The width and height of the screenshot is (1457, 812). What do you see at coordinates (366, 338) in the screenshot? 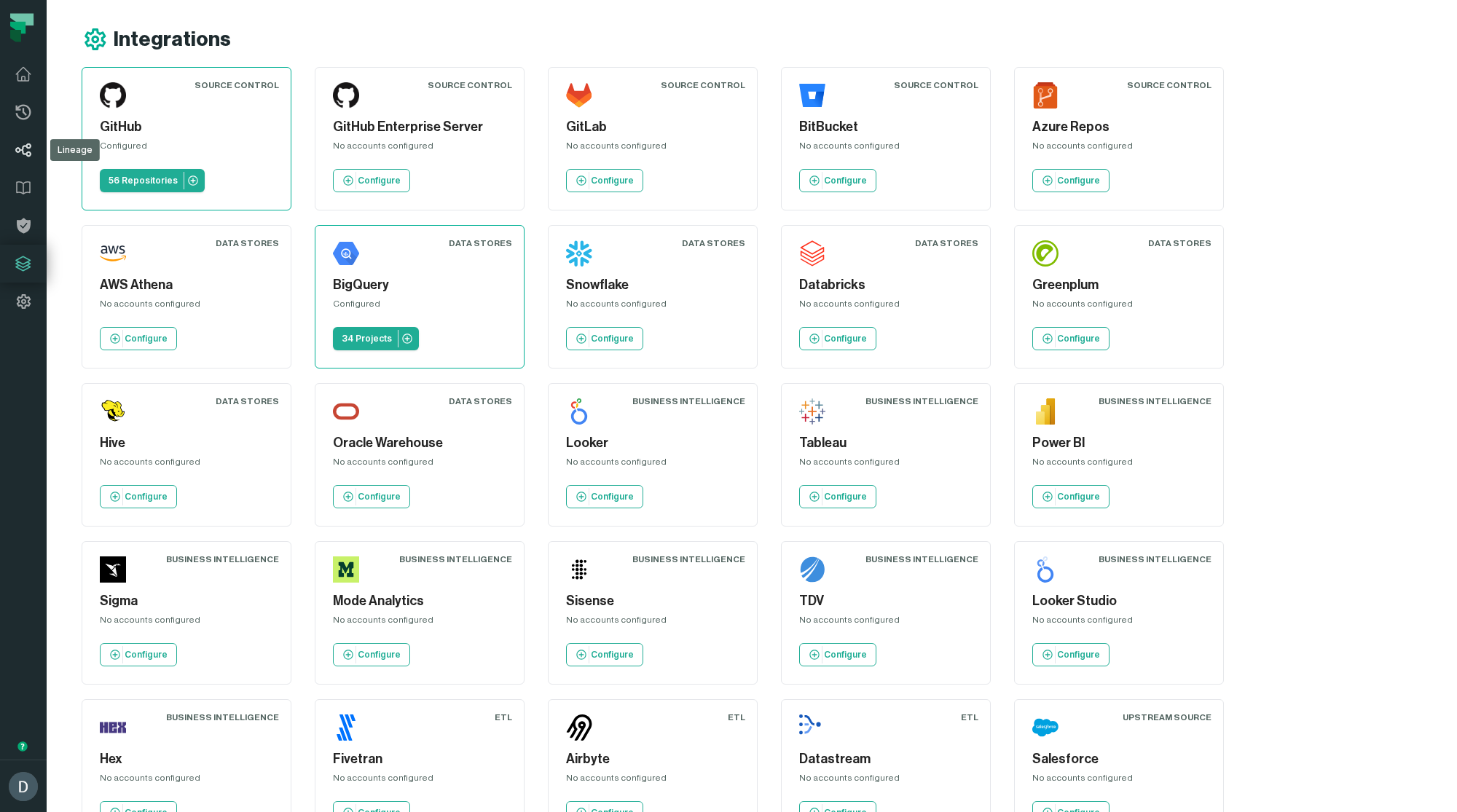
I see `p: 34 Projects` at bounding box center [366, 338].